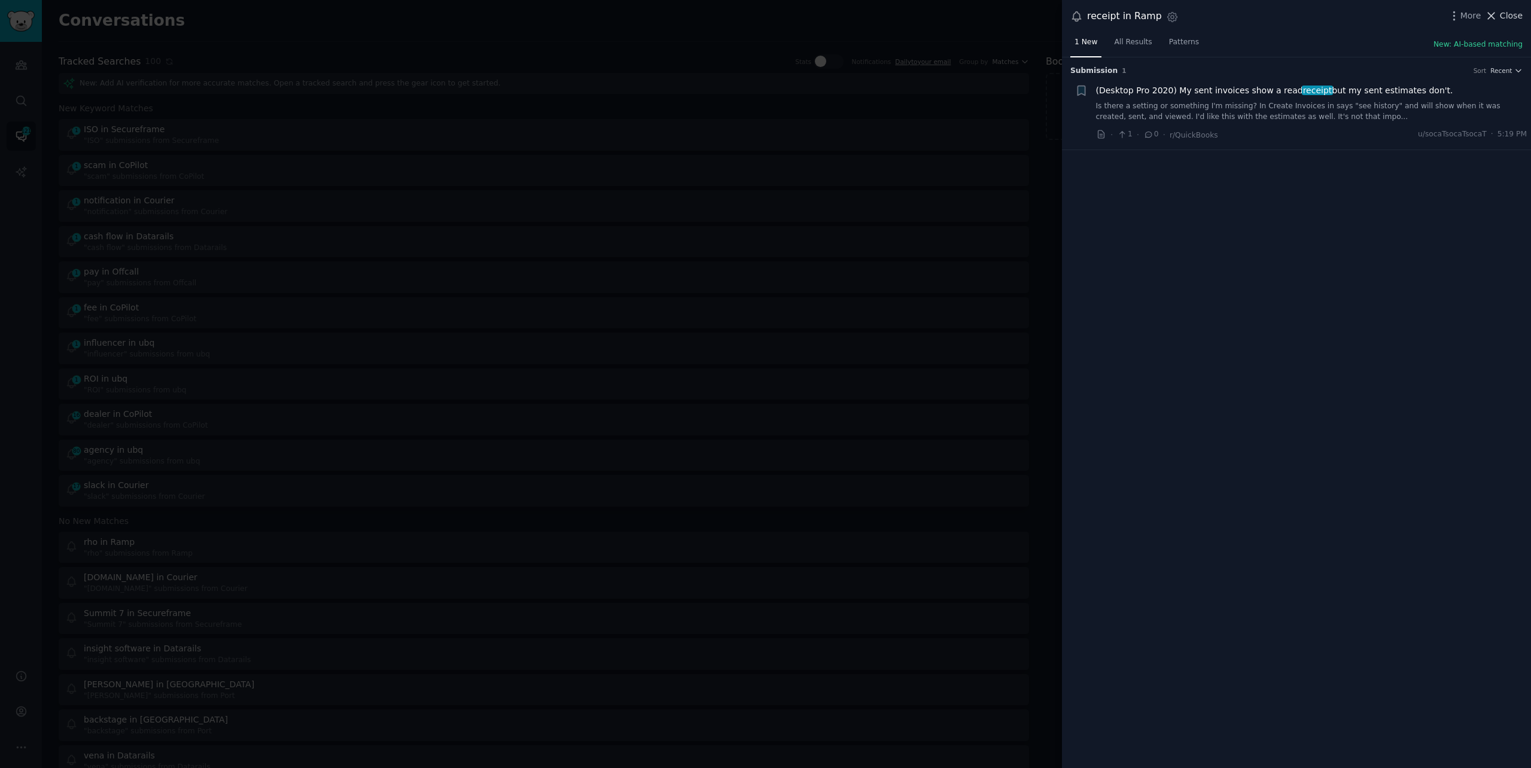 This screenshot has height=768, width=1531. I want to click on a: Is there a setting or something I'm missing? In Create Invoices in says "see history" and will sh..., so click(1312, 111).